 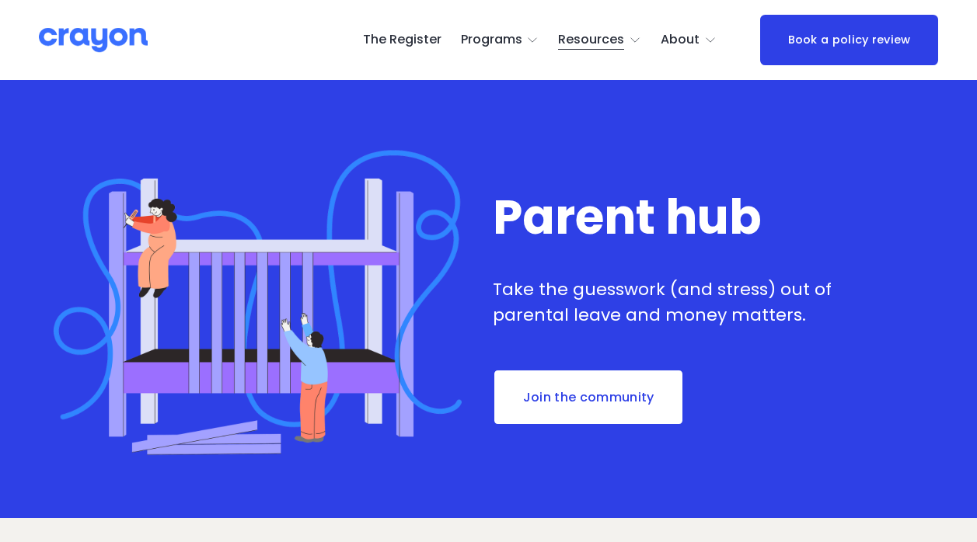 I want to click on img: Crayon, so click(x=93, y=40).